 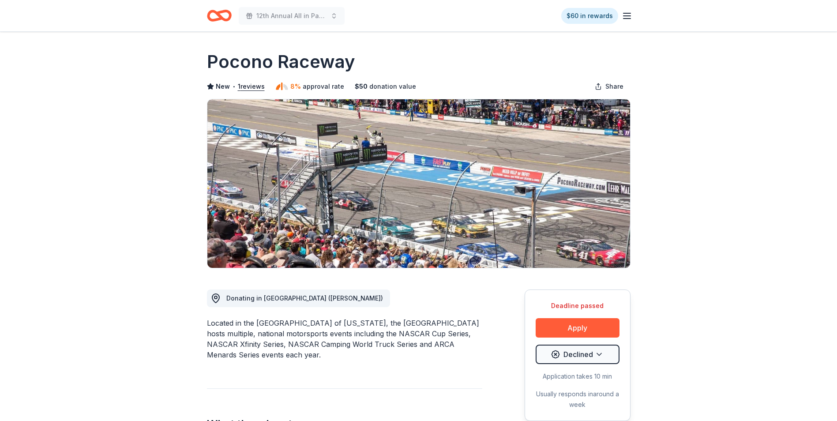 I want to click on a: Home, so click(x=219, y=15).